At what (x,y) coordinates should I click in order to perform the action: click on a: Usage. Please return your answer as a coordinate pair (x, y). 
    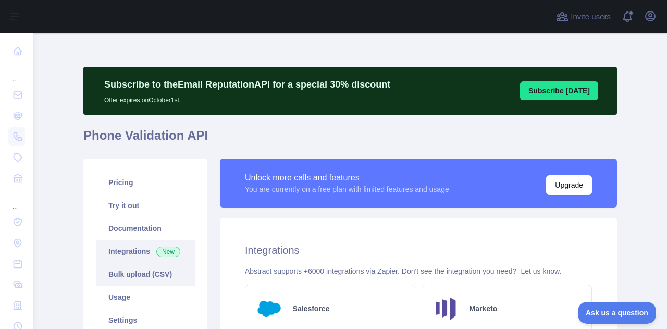
    Looking at the image, I should click on (145, 297).